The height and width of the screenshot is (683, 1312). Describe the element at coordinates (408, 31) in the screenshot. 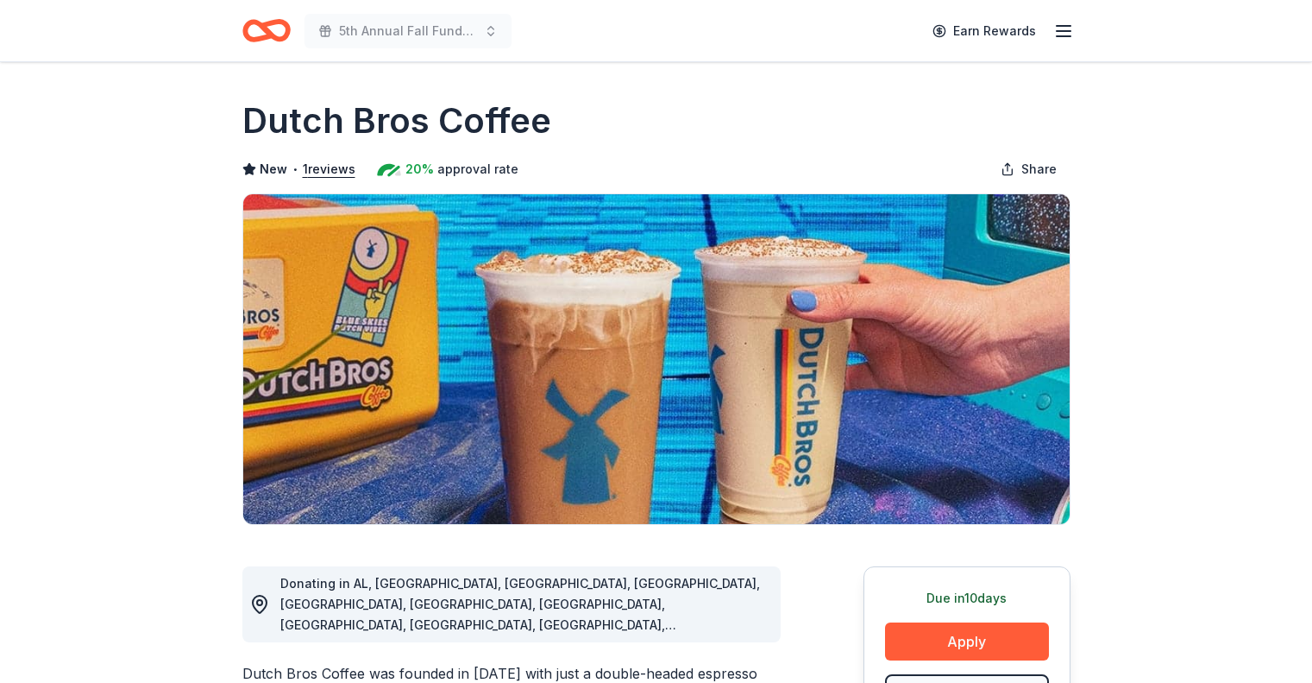

I see `button: 5th Annual Fall Fundraiser` at that location.